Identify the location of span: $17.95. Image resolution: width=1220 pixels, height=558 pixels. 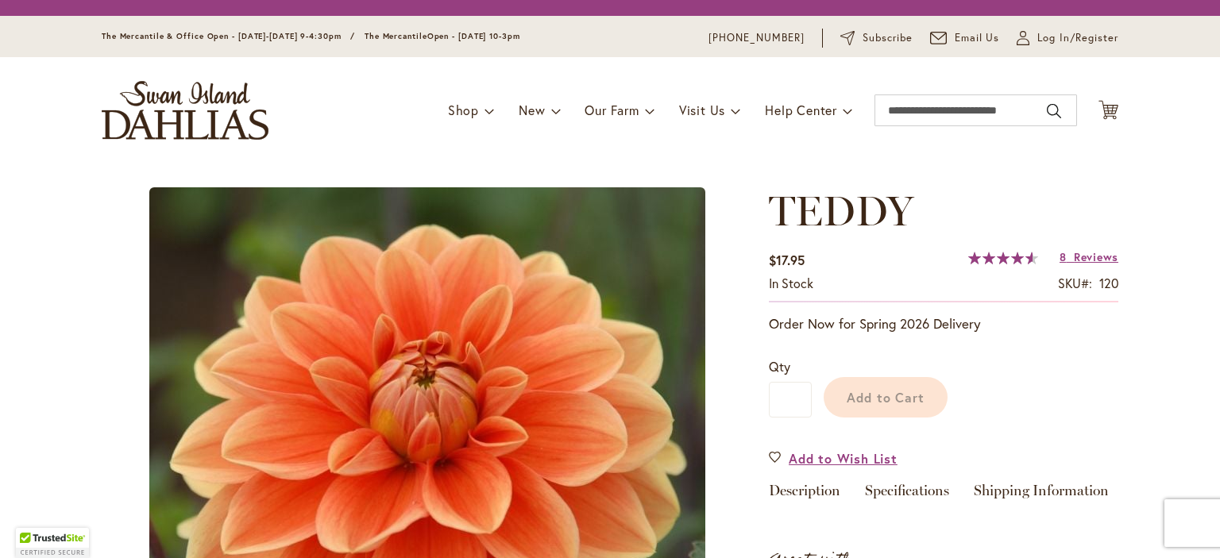
(786, 260).